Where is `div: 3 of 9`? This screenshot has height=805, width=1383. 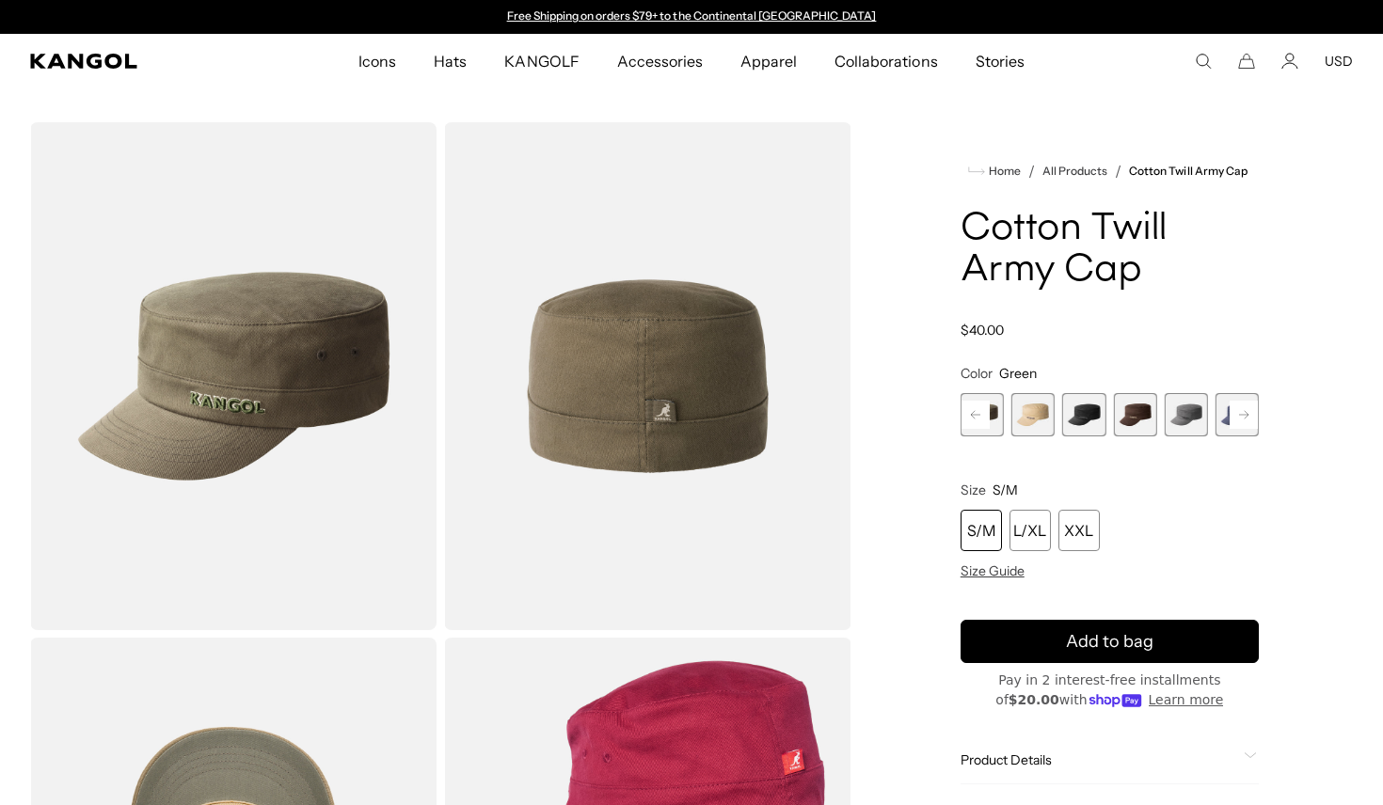 div: 3 of 9 is located at coordinates (1033, 415).